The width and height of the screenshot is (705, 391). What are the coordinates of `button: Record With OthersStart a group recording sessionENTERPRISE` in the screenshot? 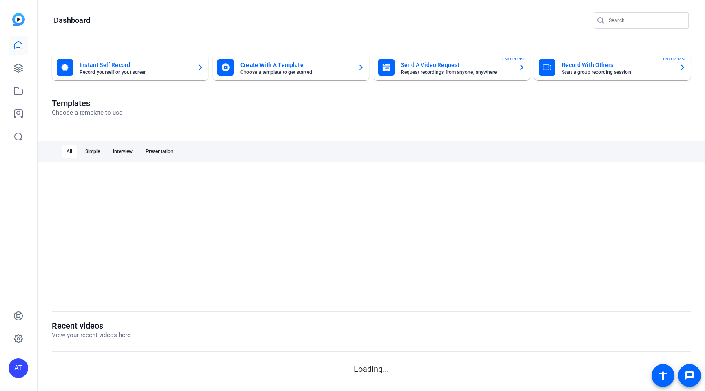 It's located at (612, 67).